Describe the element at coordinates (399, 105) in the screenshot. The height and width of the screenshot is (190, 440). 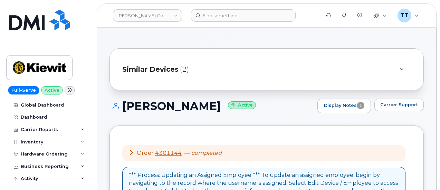
I see `button: Carrier Support` at that location.